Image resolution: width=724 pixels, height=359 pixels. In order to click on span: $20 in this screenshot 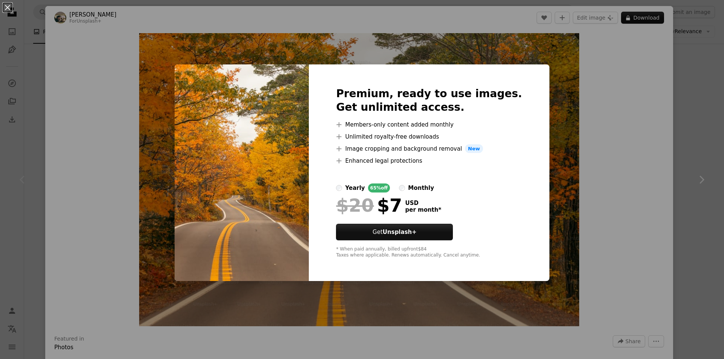, I will do `click(355, 206)`.